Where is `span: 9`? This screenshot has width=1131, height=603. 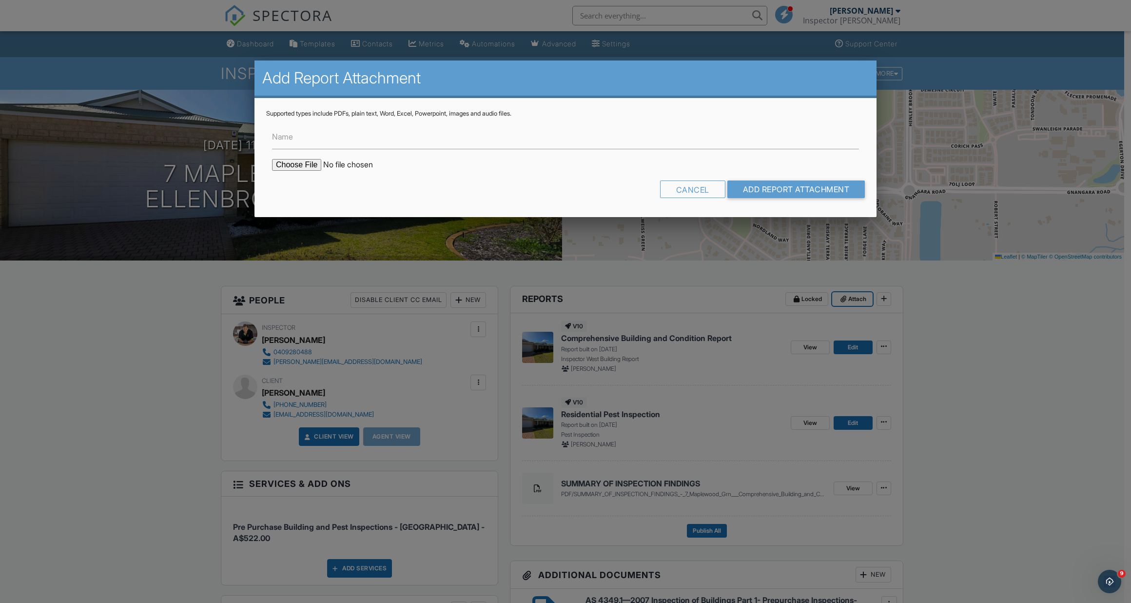 span: 9 is located at coordinates (1122, 573).